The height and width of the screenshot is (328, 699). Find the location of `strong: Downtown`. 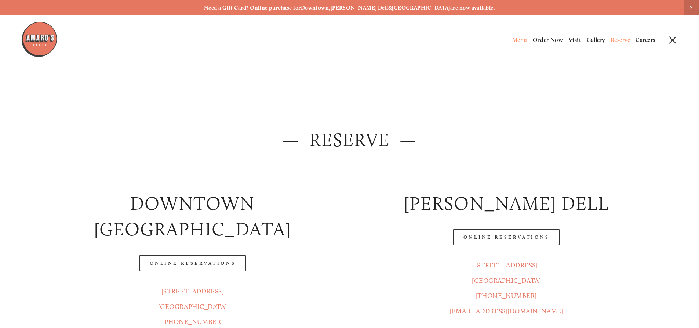

strong: Downtown is located at coordinates (315, 8).